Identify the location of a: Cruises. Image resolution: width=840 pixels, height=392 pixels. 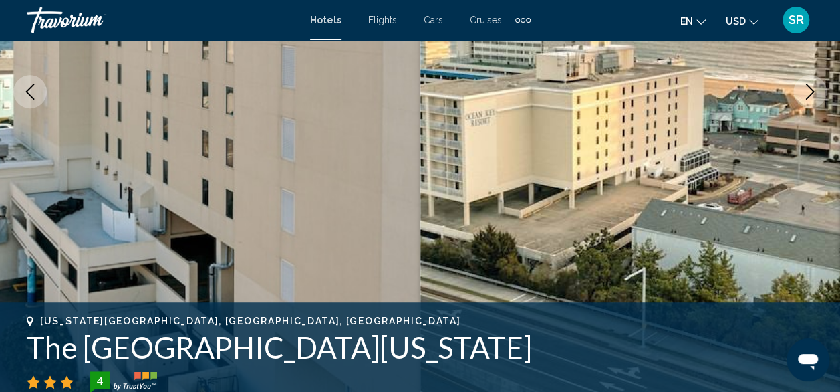
(486, 20).